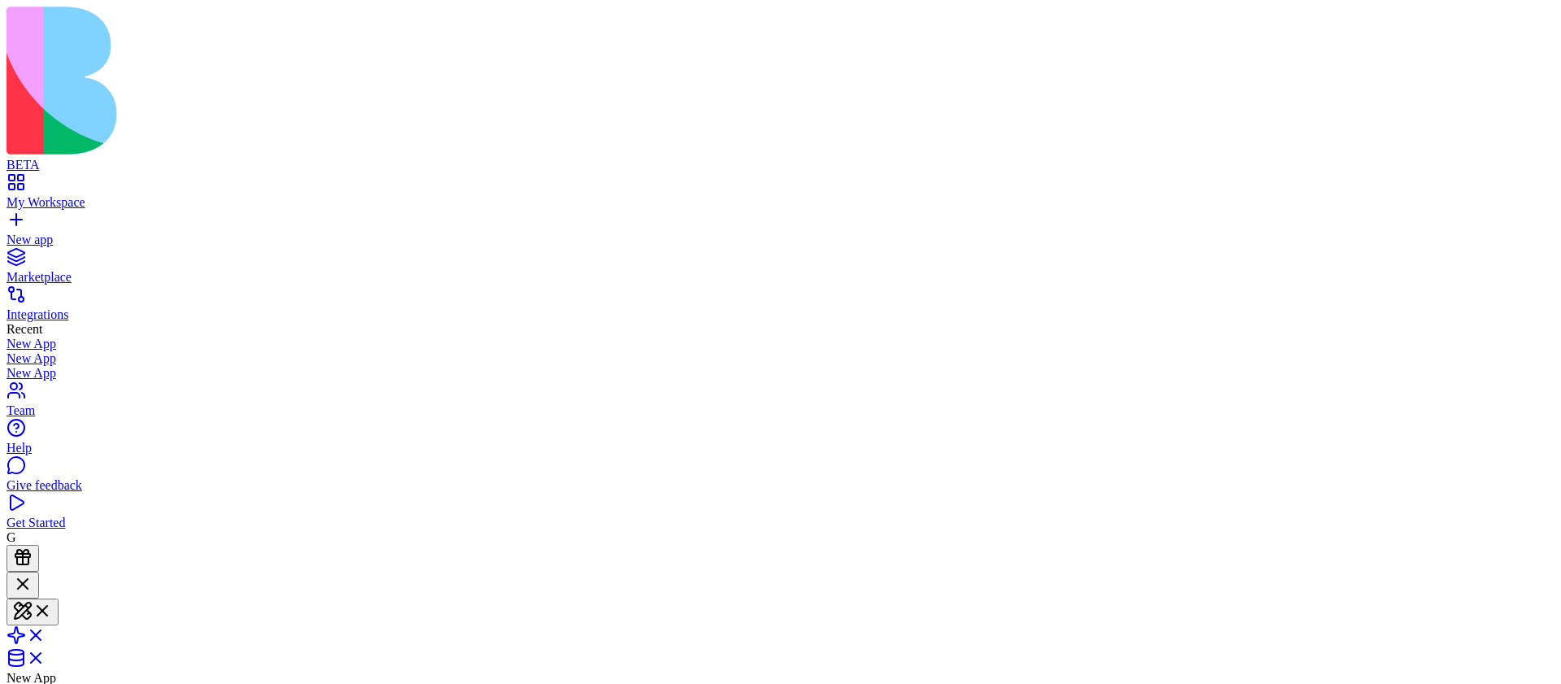 The height and width of the screenshot is (684, 1561). I want to click on div: Integrations, so click(780, 315).